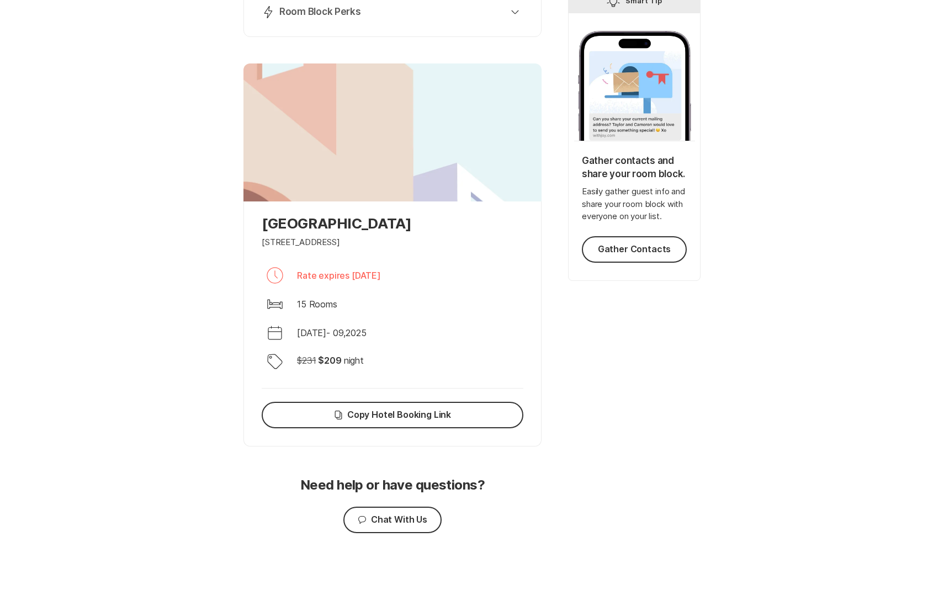  What do you see at coordinates (354, 360) in the screenshot?
I see `p: night` at bounding box center [354, 360].